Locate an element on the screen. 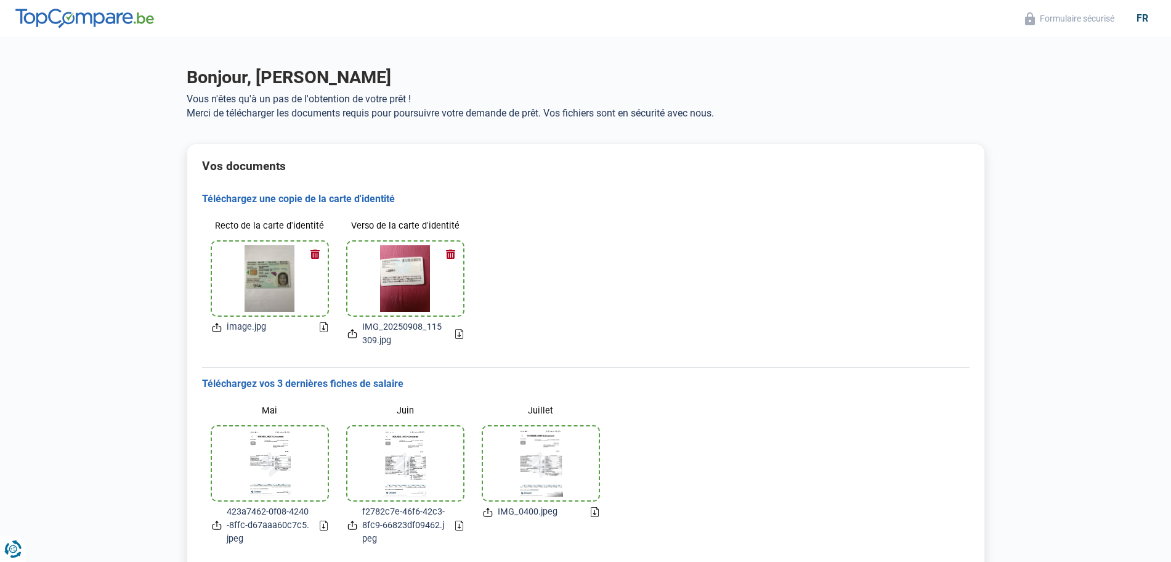 The image size is (1171, 562). img: incomeProfessionalActivity3File is located at coordinates (540, 463).